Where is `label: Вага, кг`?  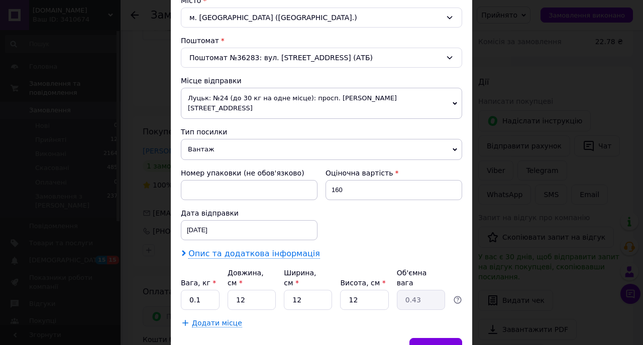
label: Вага, кг is located at coordinates (198, 283).